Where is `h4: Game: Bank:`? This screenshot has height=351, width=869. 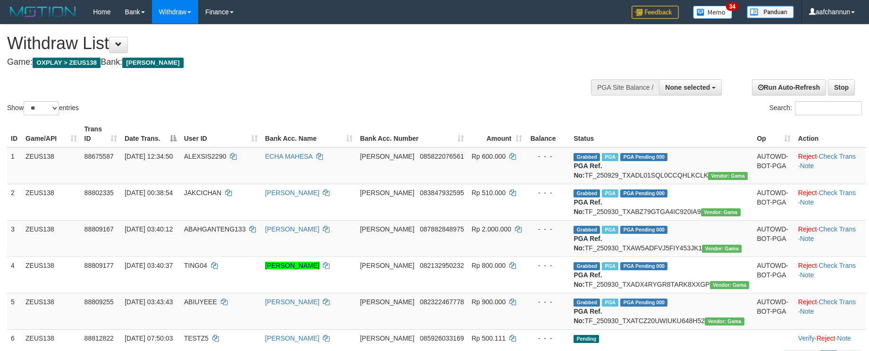
h4: Game: Bank: is located at coordinates (289, 62).